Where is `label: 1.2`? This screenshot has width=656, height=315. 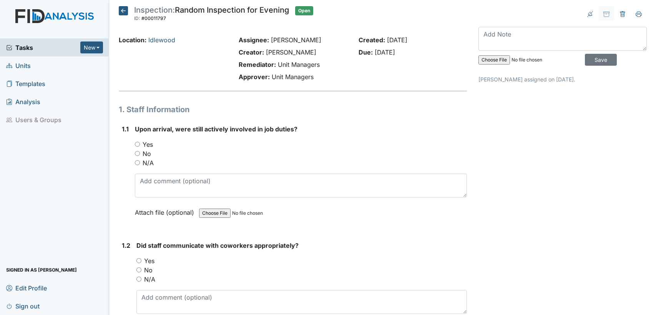
label: 1.2 is located at coordinates (126, 246).